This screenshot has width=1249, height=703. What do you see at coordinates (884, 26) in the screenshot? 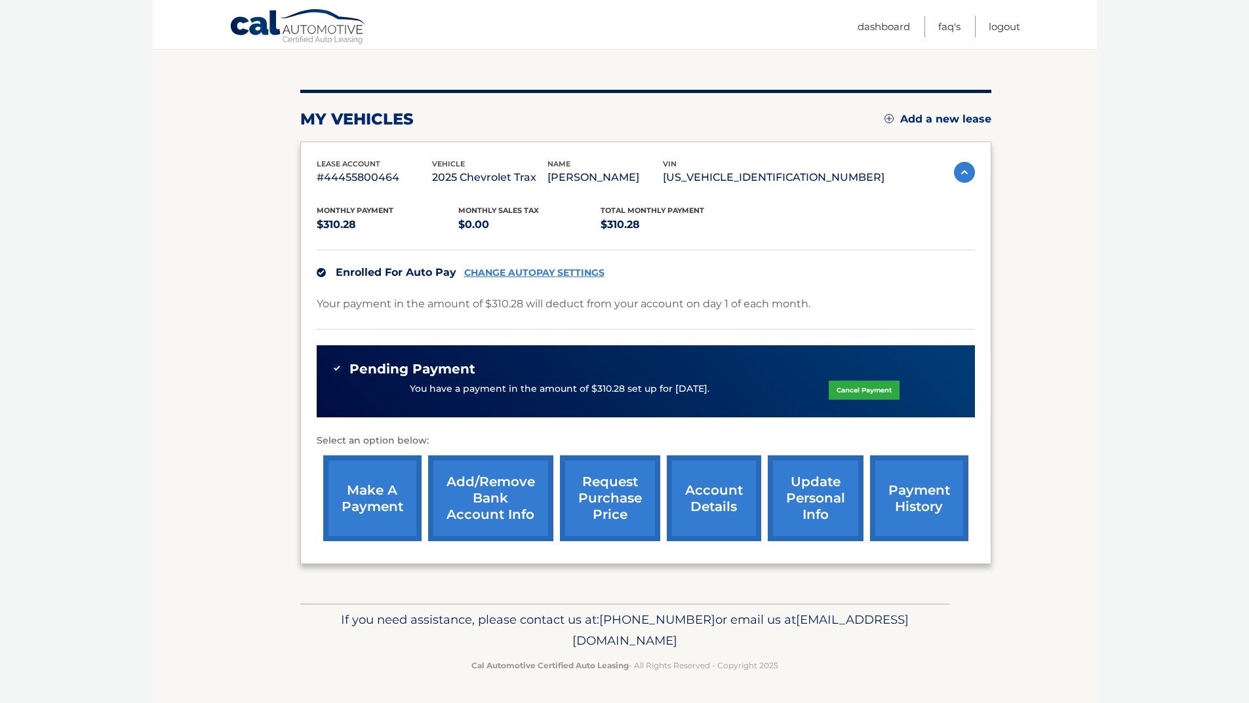
I see `a: Dashboard` at bounding box center [884, 26].